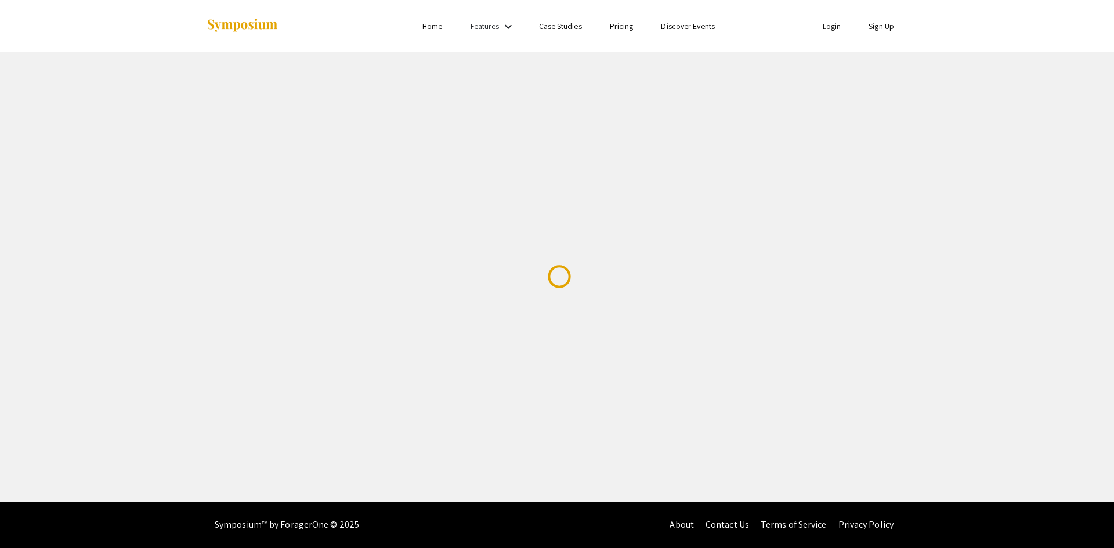  I want to click on a: Home, so click(432, 26).